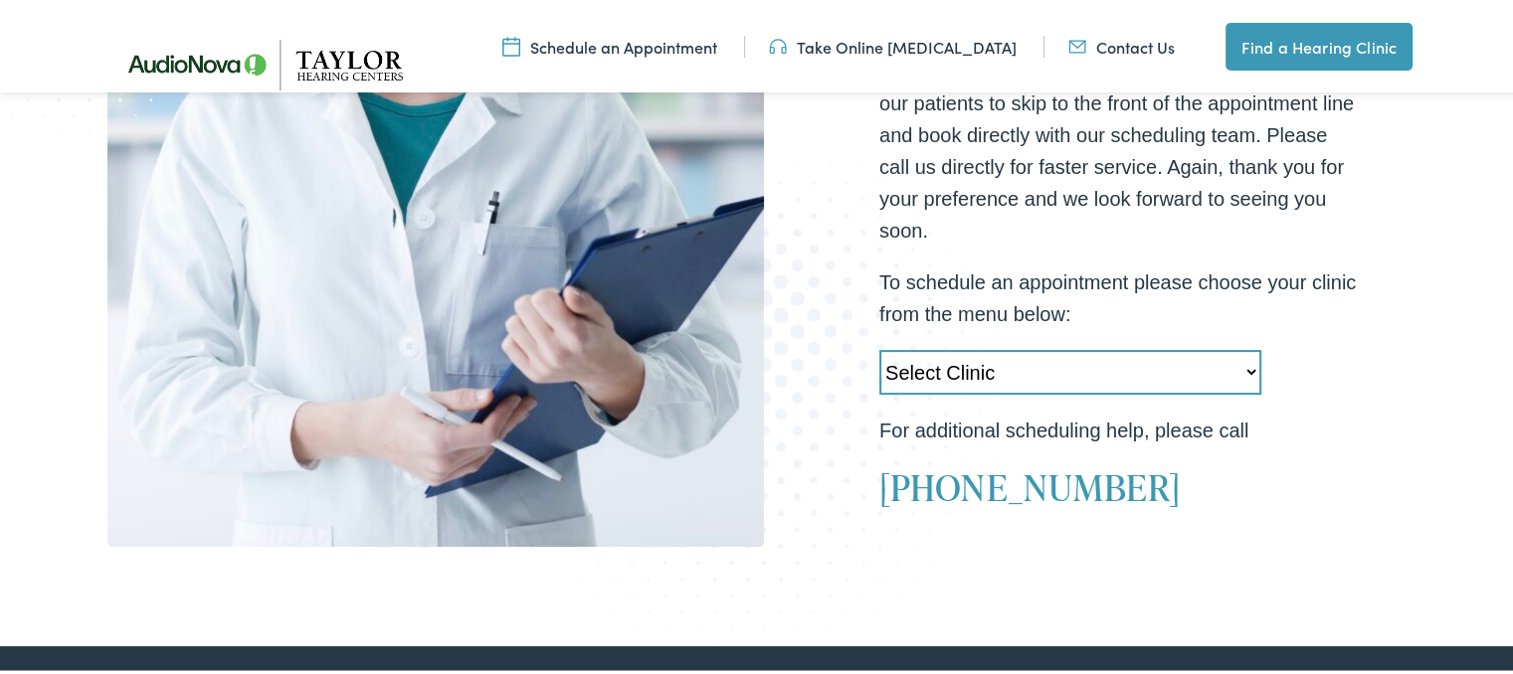 The height and width of the screenshot is (674, 1513). I want to click on a: Contact Us, so click(1121, 44).